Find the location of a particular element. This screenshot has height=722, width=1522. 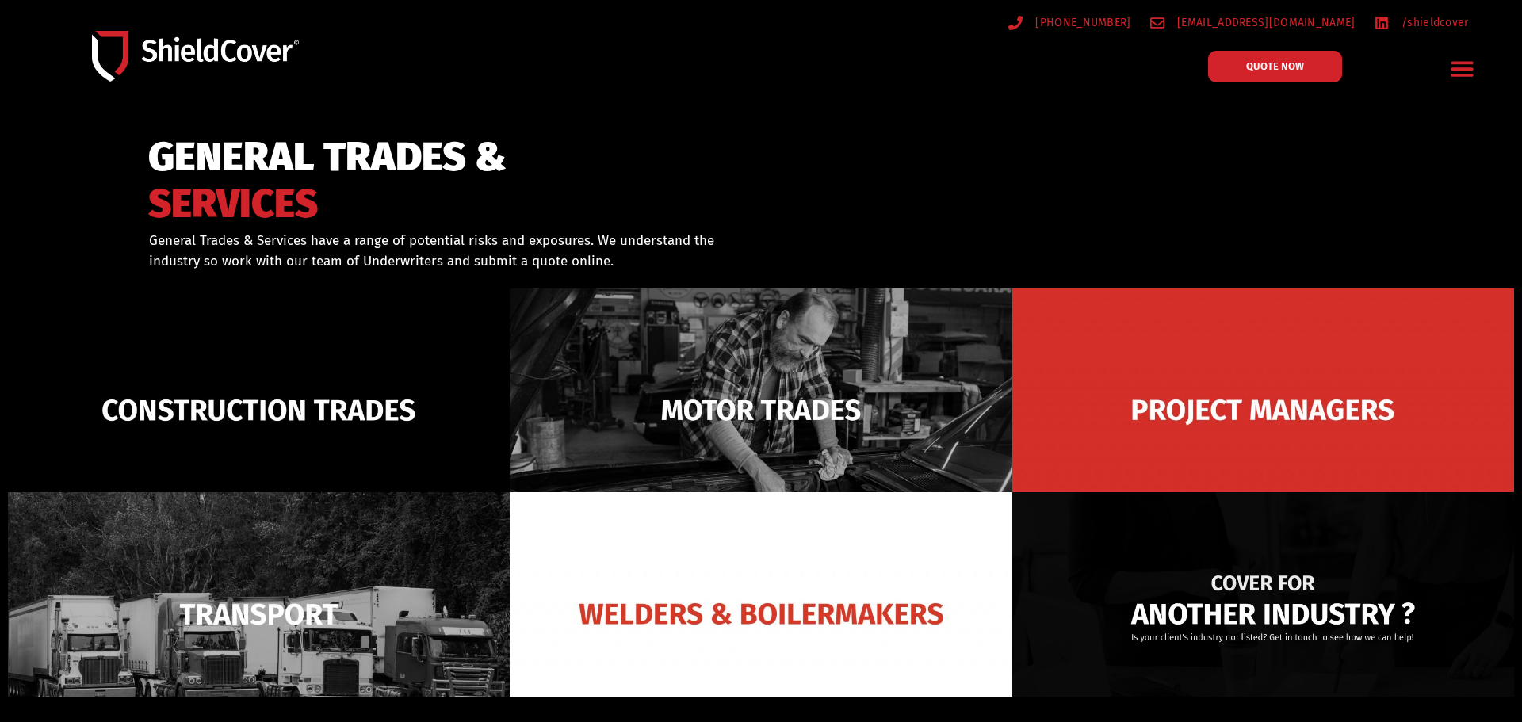

span: QUOTE NOW is located at coordinates (1275, 66).